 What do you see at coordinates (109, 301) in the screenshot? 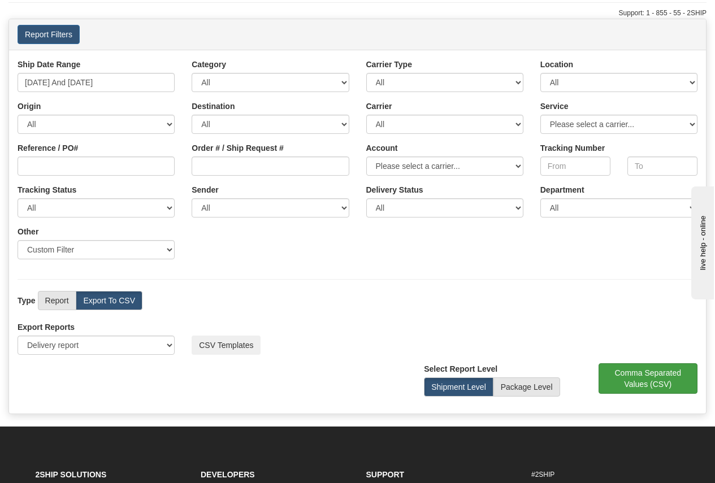
I see `label: Export To CSV` at bounding box center [109, 301].